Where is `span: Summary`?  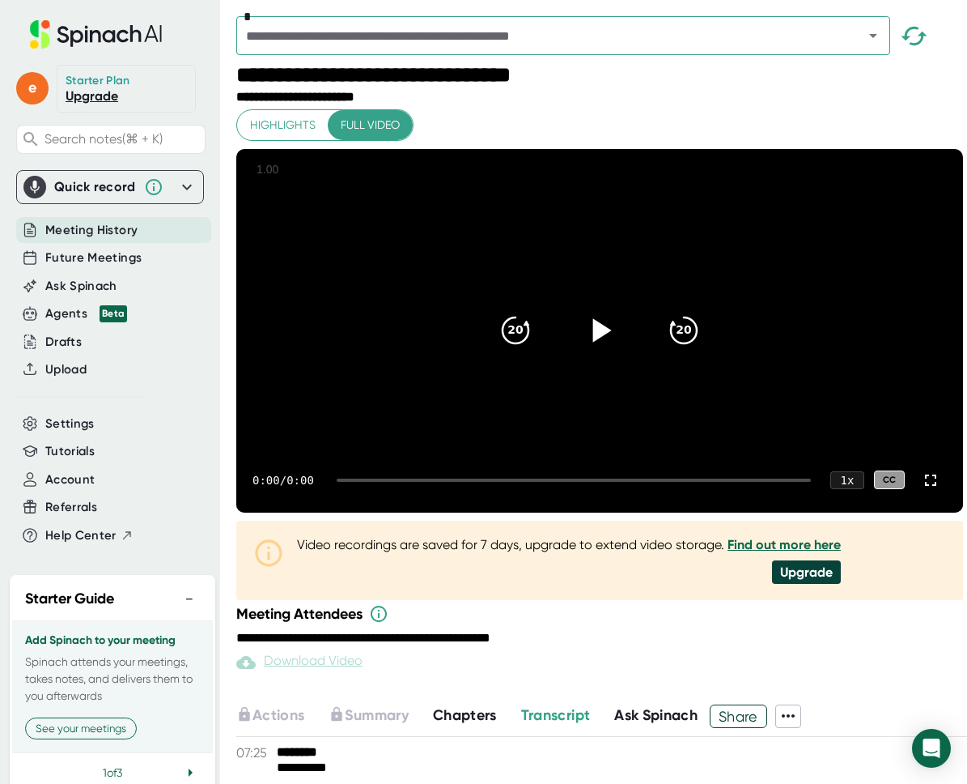
span: Summary is located at coordinates (376, 715).